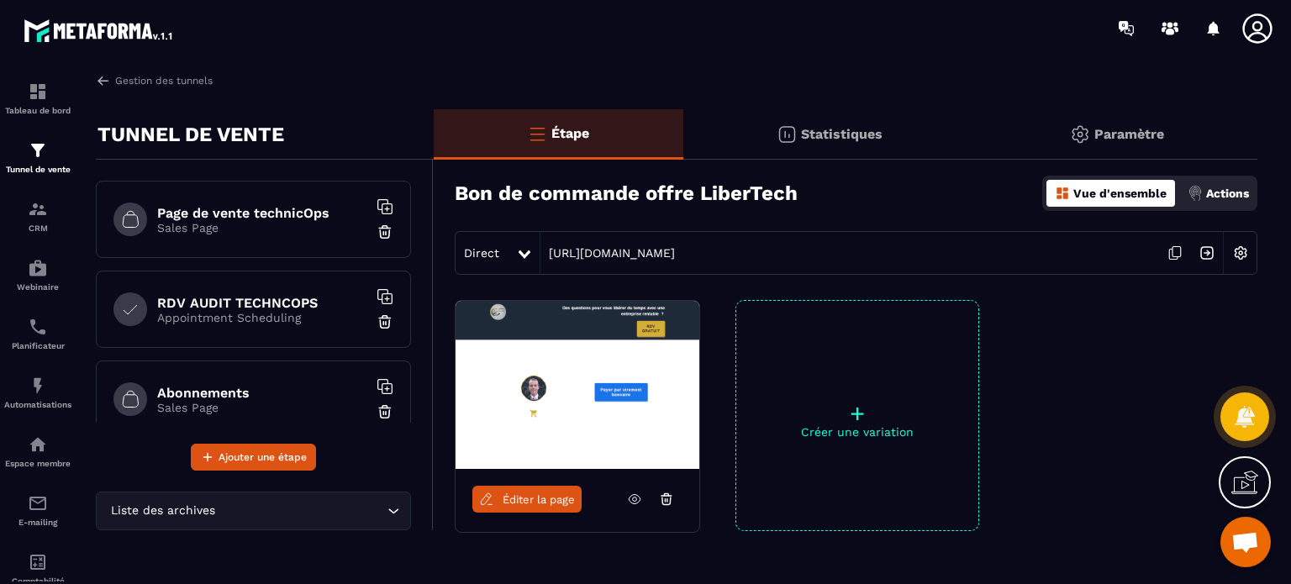 The image size is (1291, 584). Describe the element at coordinates (539, 499) in the screenshot. I see `span: Éditer la page` at that location.